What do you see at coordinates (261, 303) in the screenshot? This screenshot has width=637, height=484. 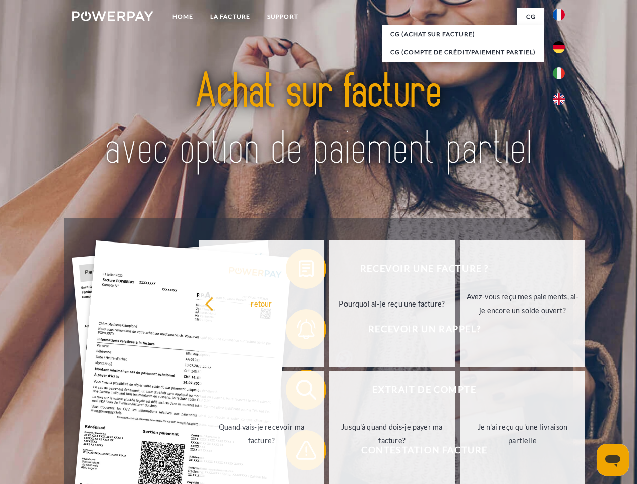 I see `div: retour` at bounding box center [261, 303].